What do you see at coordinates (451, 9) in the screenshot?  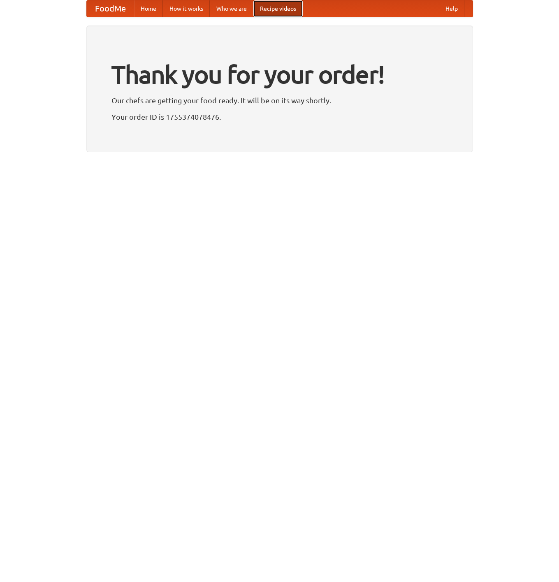 I see `a: Help` at bounding box center [451, 9].